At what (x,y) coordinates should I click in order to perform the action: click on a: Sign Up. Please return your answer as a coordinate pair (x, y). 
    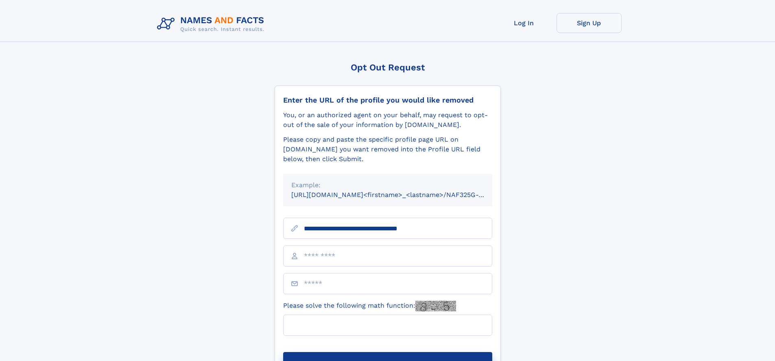
    Looking at the image, I should click on (589, 23).